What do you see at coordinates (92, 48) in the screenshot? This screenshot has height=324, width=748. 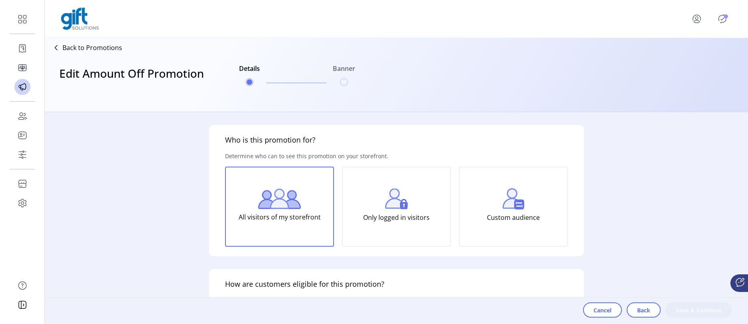 I see `p: Back to Promotions` at bounding box center [92, 48].